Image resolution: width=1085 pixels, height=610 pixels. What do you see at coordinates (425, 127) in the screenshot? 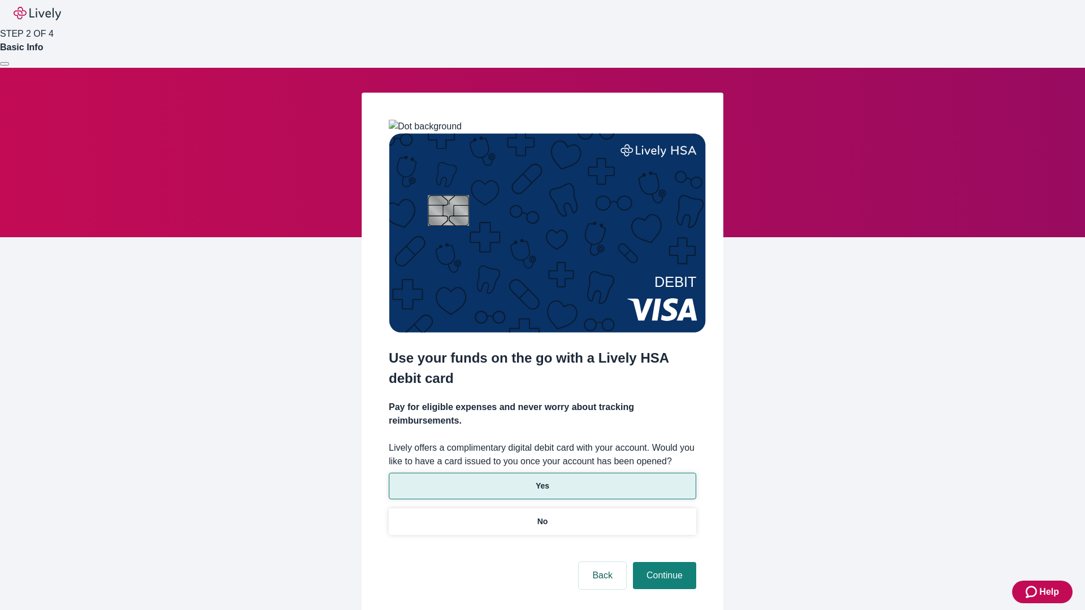
I see `img: Dot background` at bounding box center [425, 127].